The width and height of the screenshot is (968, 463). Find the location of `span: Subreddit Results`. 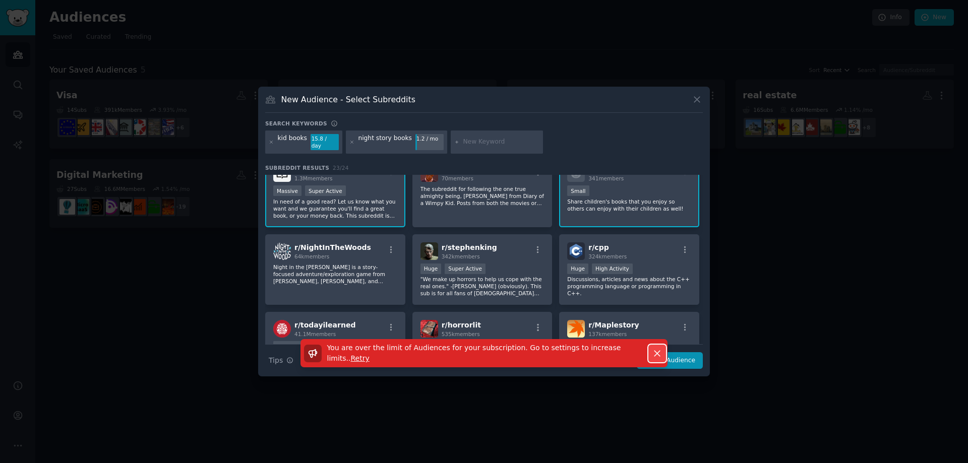

span: Subreddit Results is located at coordinates (297, 168).